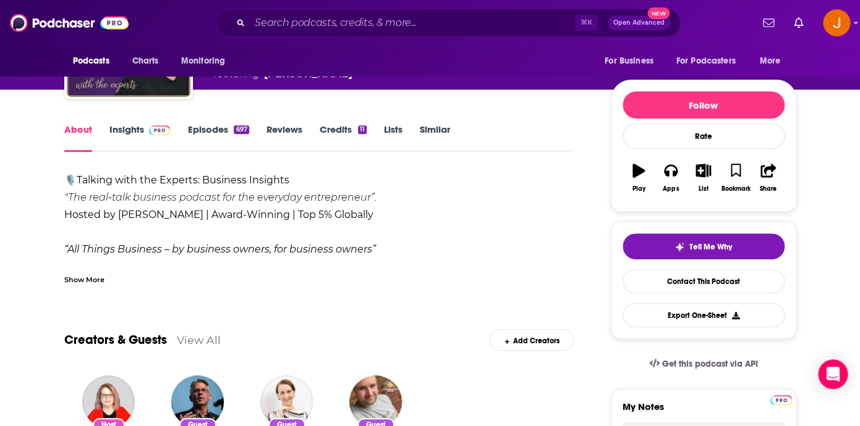 This screenshot has width=860, height=426. I want to click on span: New, so click(658, 13).